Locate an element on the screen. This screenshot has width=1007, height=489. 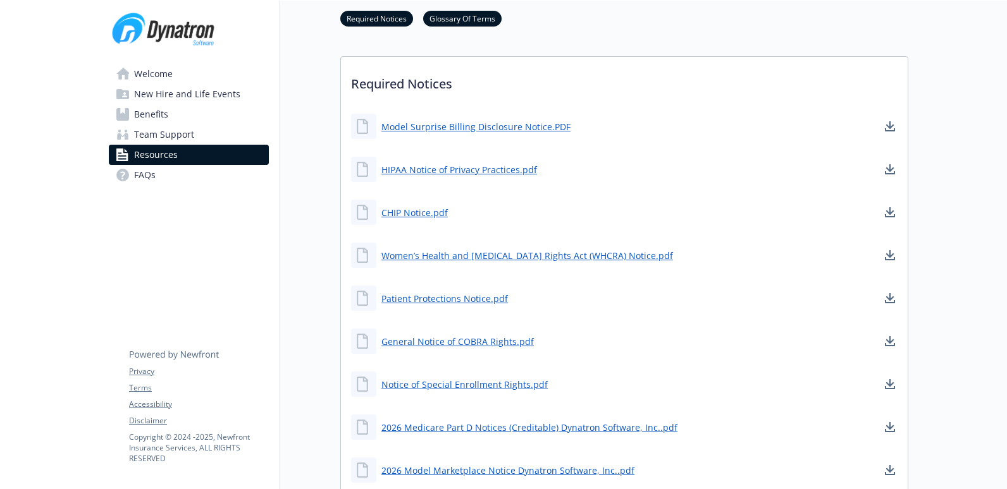
p: Required Notices is located at coordinates (624, 80).